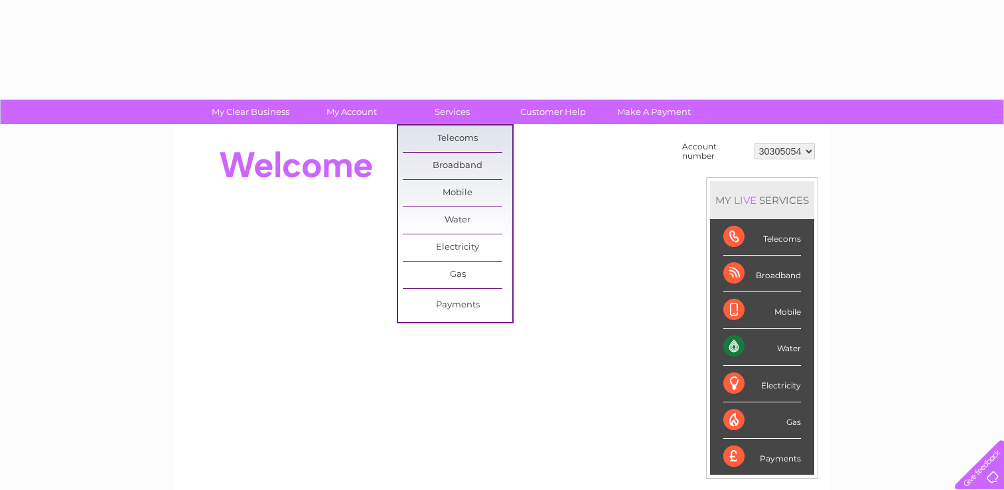 This screenshot has width=1004, height=490. Describe the element at coordinates (762, 346) in the screenshot. I see `div: Water` at that location.